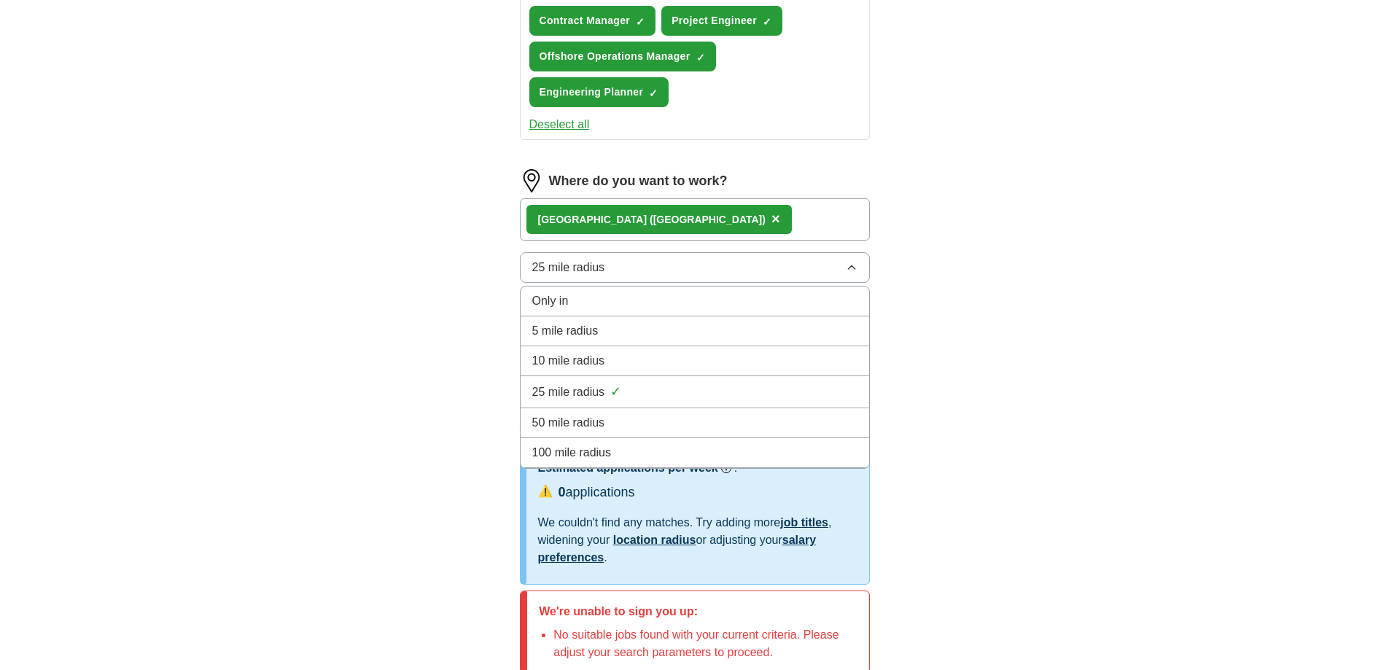  What do you see at coordinates (705, 644) in the screenshot?
I see `li: No suitable jobs found with your current criteria. Please adjust your search parameters to proceed.` at bounding box center [705, 644].